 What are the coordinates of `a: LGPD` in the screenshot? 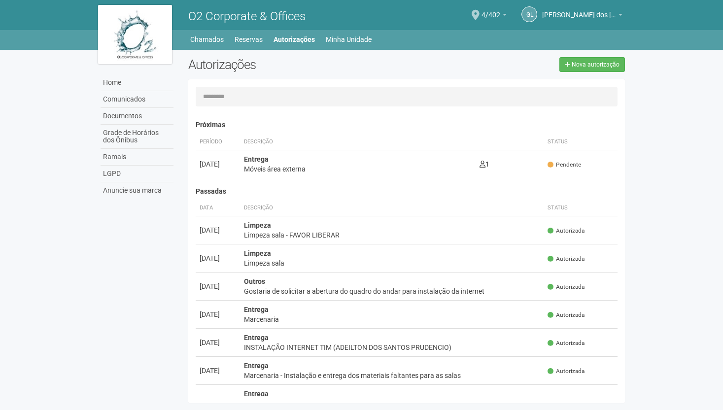 It's located at (137, 174).